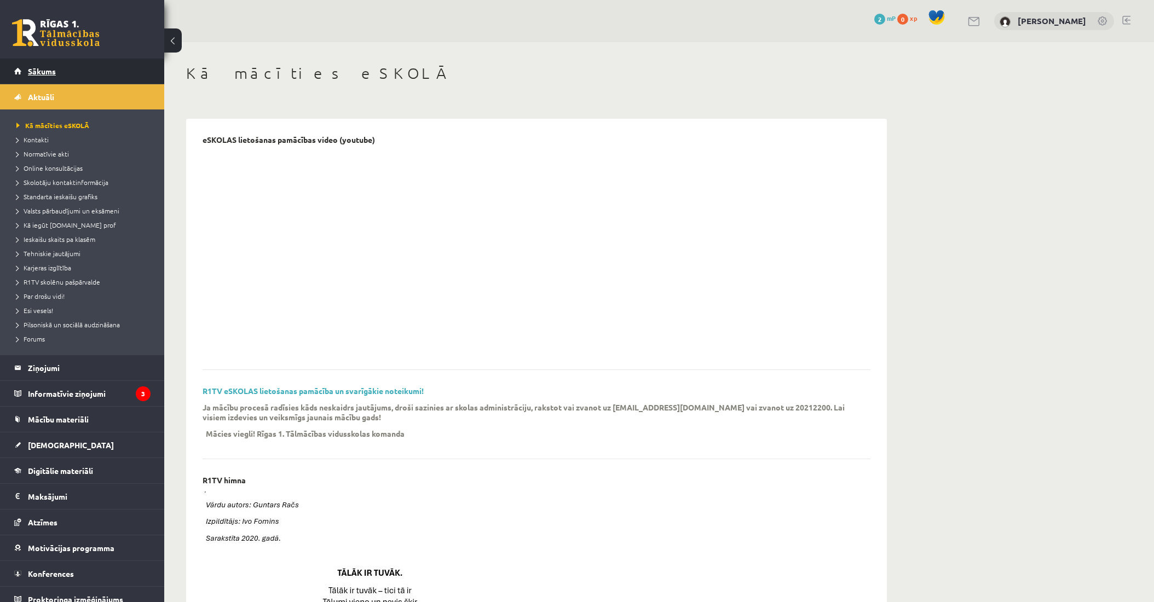 This screenshot has width=1154, height=602. Describe the element at coordinates (85, 182) in the screenshot. I see `a: Skolotāju kontaktinformācija` at that location.